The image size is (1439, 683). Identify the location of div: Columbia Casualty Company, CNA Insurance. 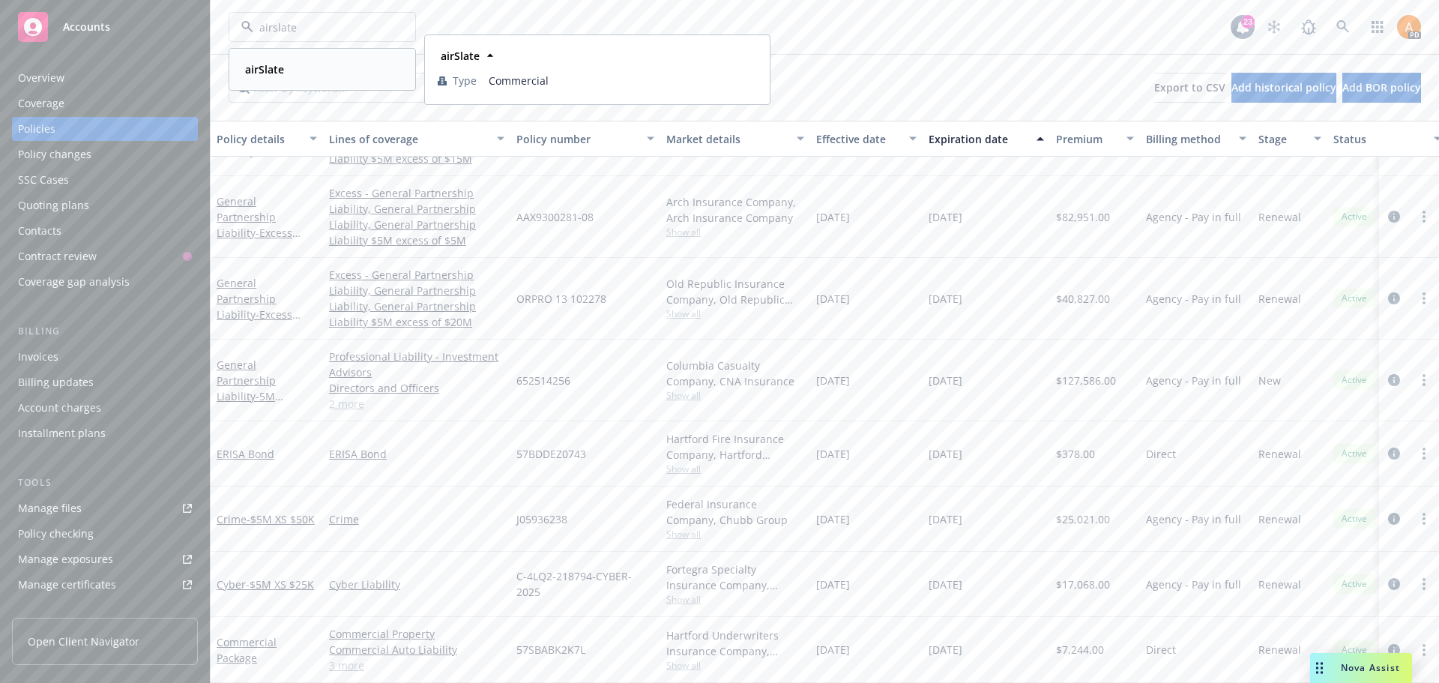
(735, 373).